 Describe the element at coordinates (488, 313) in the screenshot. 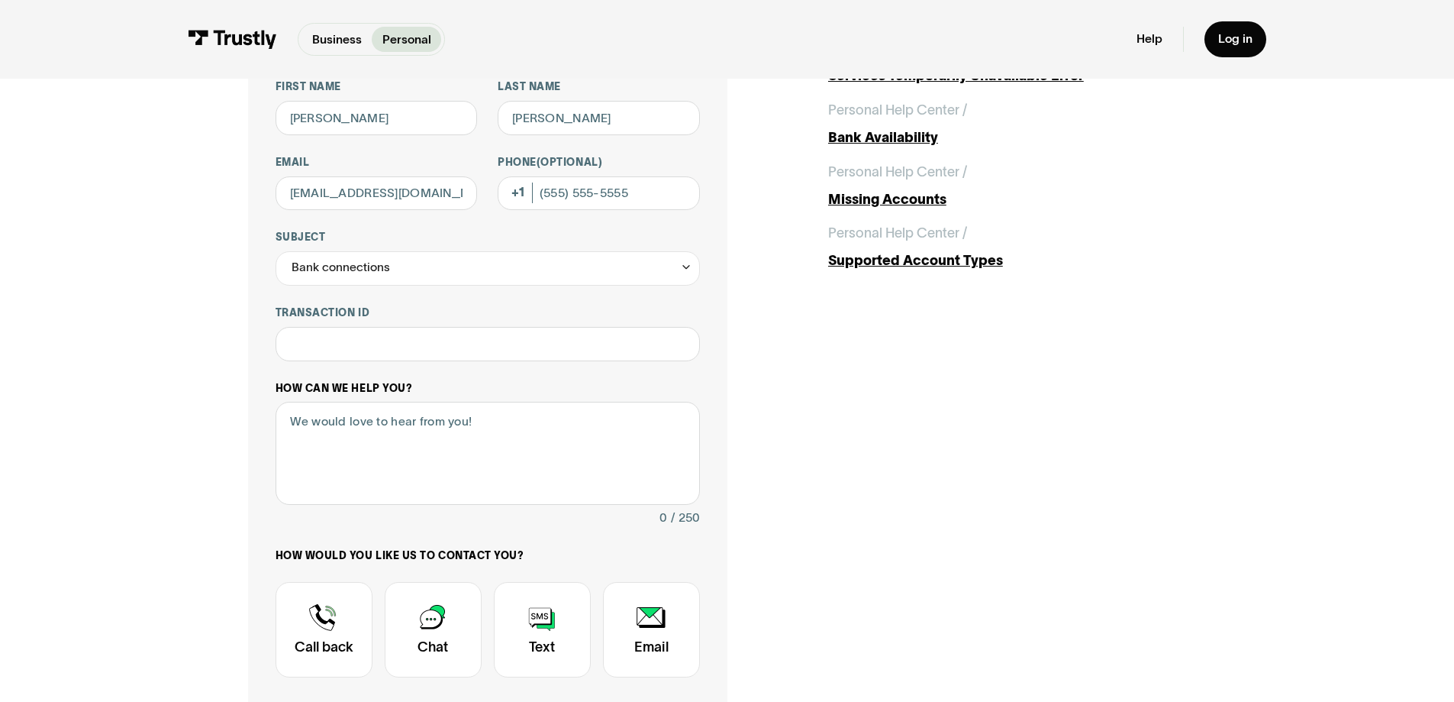

I see `label: Transaction ID` at that location.